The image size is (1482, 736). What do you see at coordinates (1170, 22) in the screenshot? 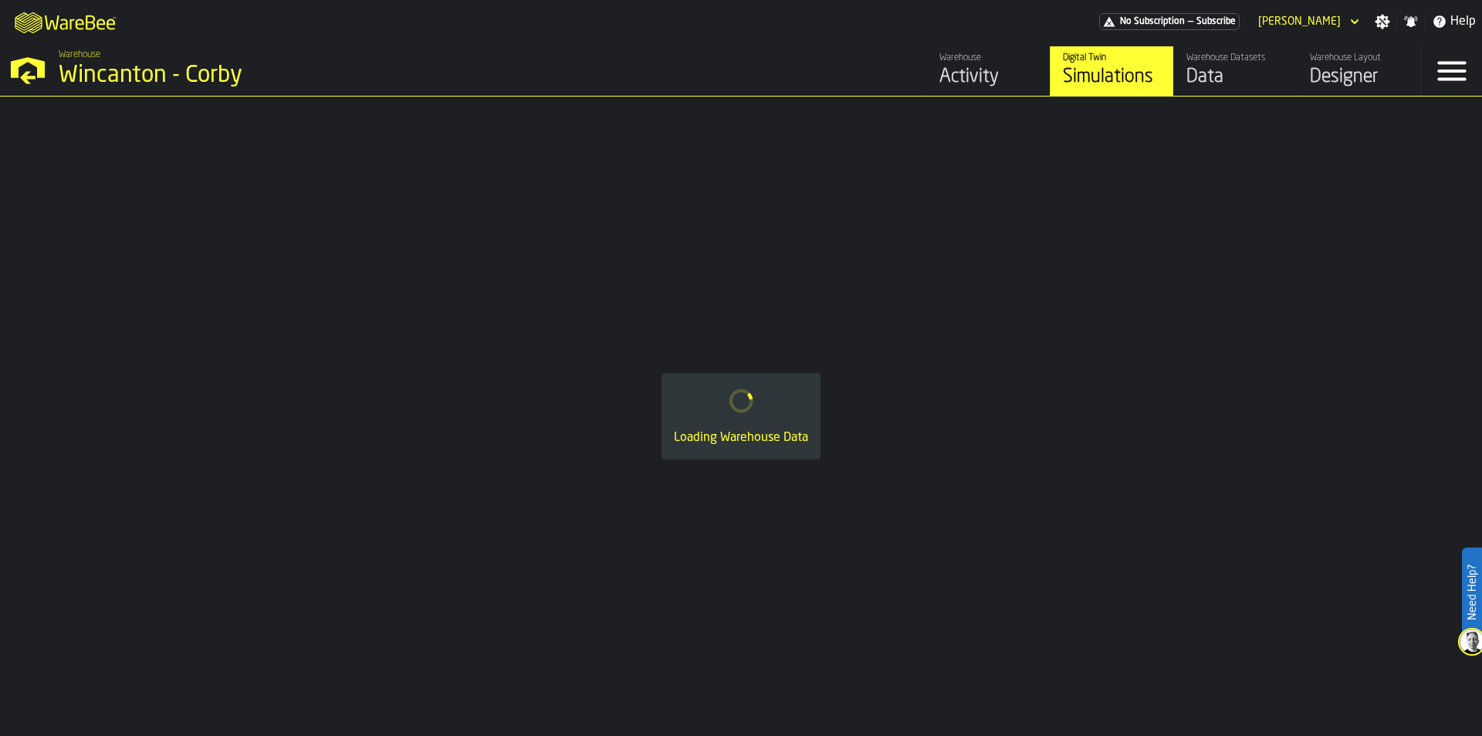
I see `div: Menu Subscription` at bounding box center [1170, 22].